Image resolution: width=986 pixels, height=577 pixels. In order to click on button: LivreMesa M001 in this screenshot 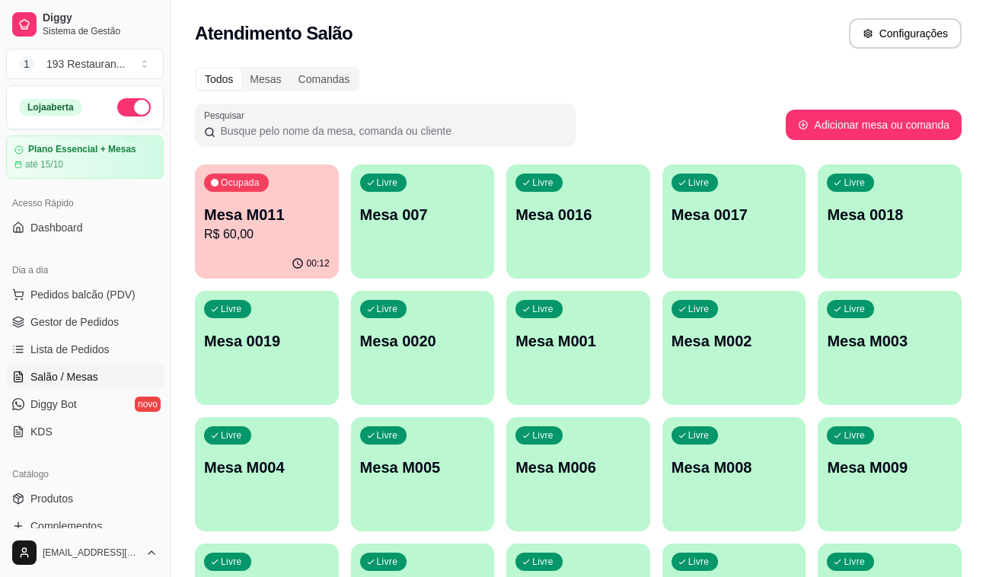, I will do `click(578, 348)`.